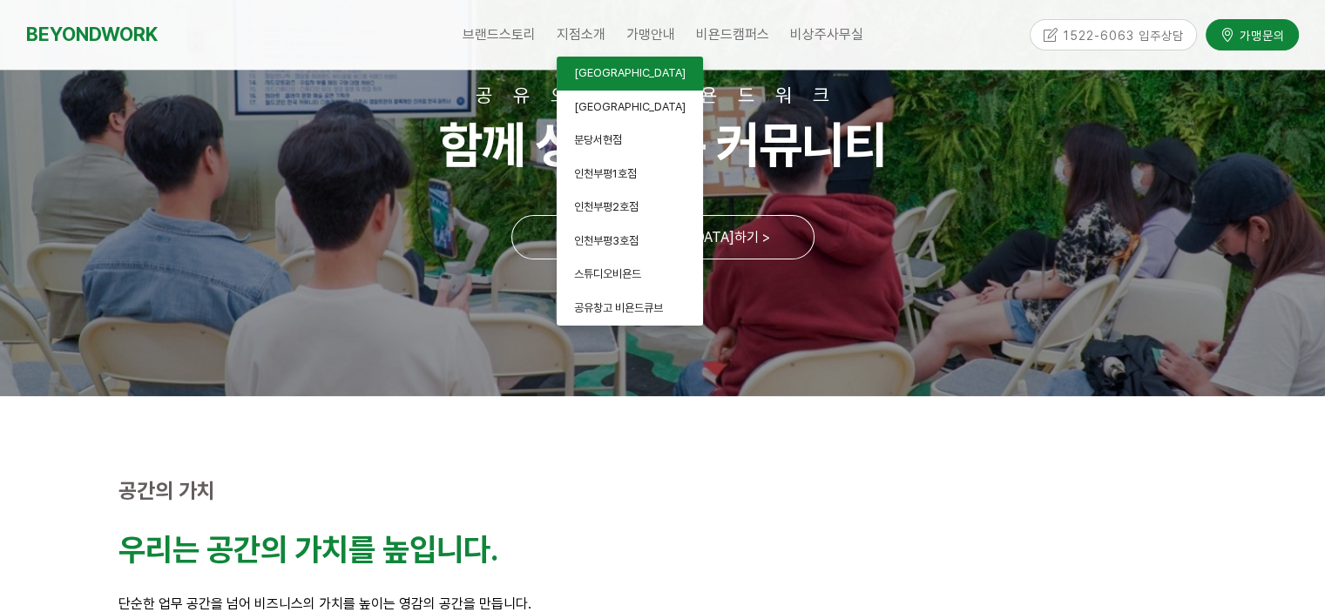 This screenshot has height=612, width=1325. I want to click on a: 비상주사무실, so click(827, 35).